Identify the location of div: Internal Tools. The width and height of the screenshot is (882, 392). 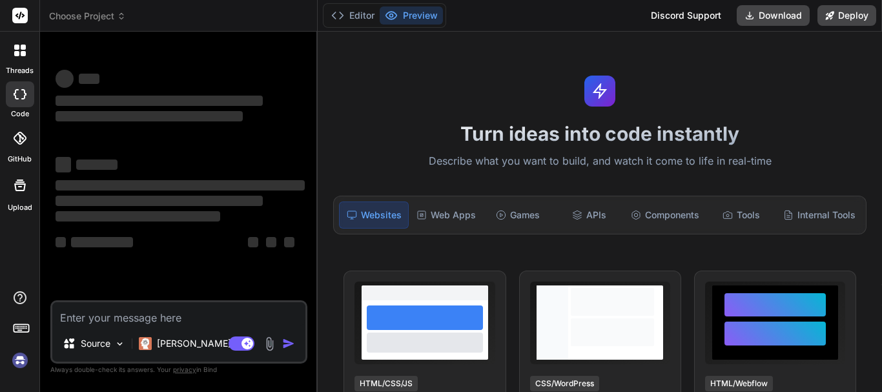
(820, 215).